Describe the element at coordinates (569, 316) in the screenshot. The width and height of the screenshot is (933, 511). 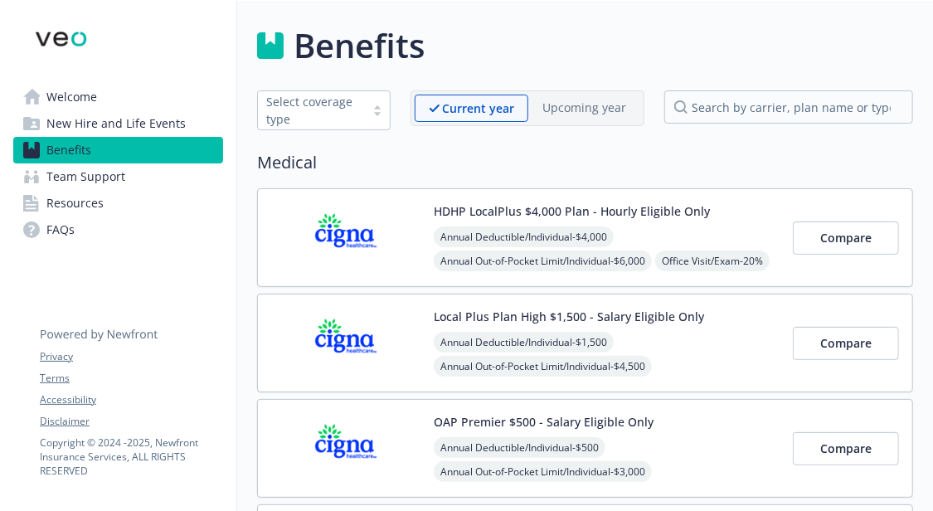
I see `button: Local Plus Plan High $1,500 - Salary Eligible Only` at that location.